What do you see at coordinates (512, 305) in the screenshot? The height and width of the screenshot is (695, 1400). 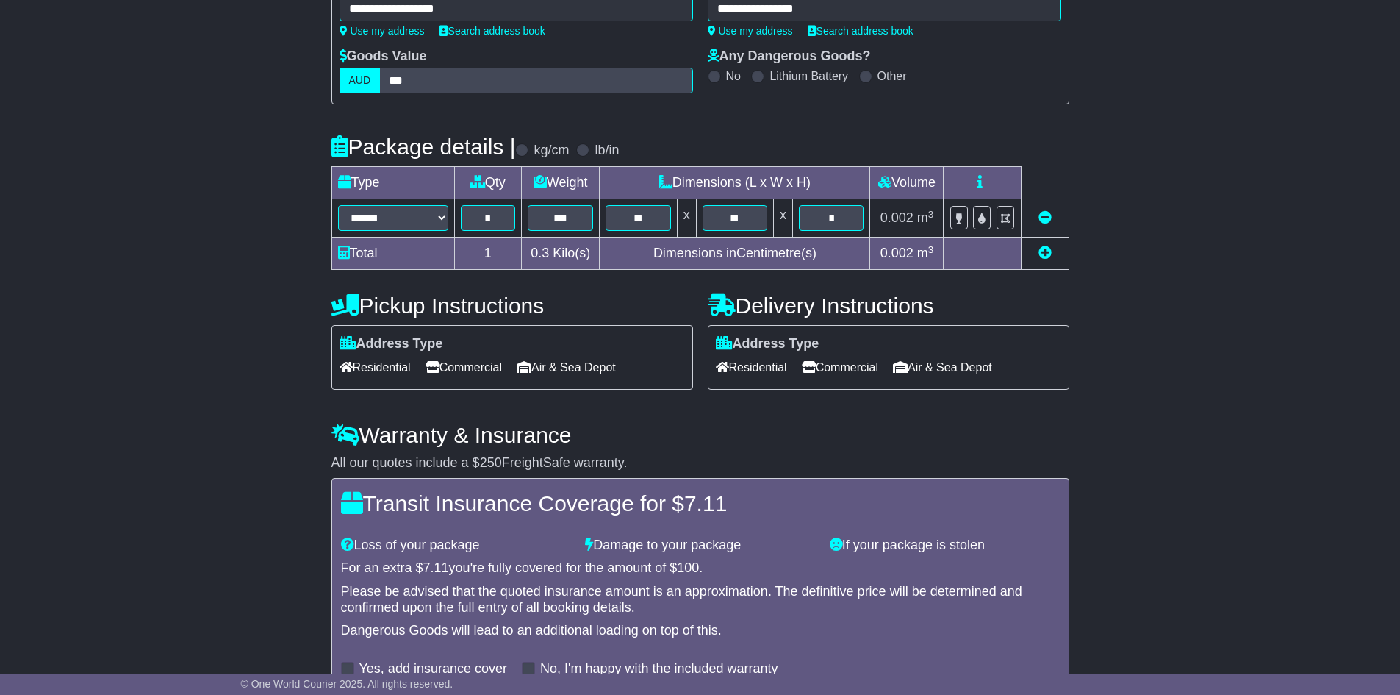 I see `h4: Pickup Instructions` at bounding box center [512, 305].